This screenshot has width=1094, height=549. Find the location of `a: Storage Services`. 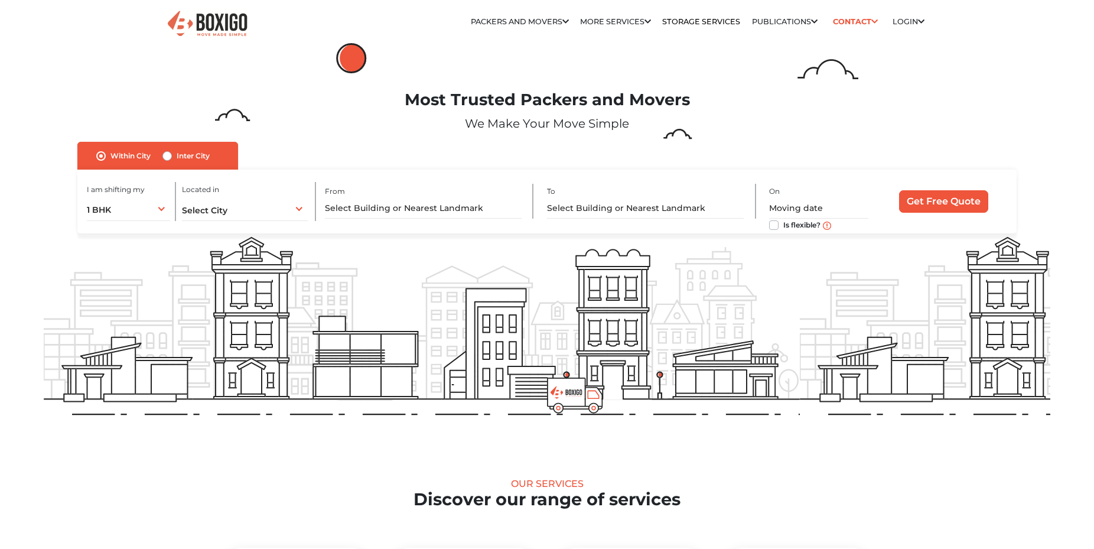

a: Storage Services is located at coordinates (701, 21).